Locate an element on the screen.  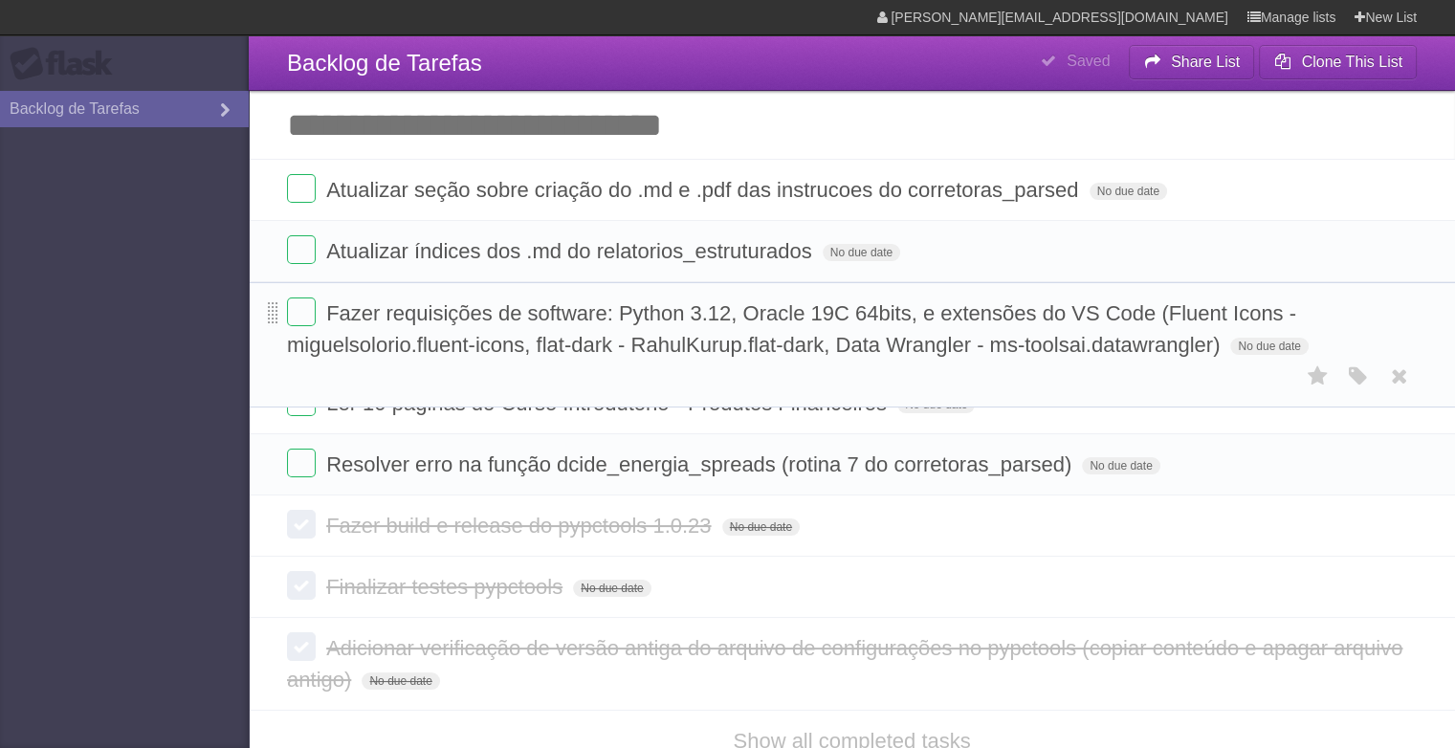
b: Saved is located at coordinates (1087, 60).